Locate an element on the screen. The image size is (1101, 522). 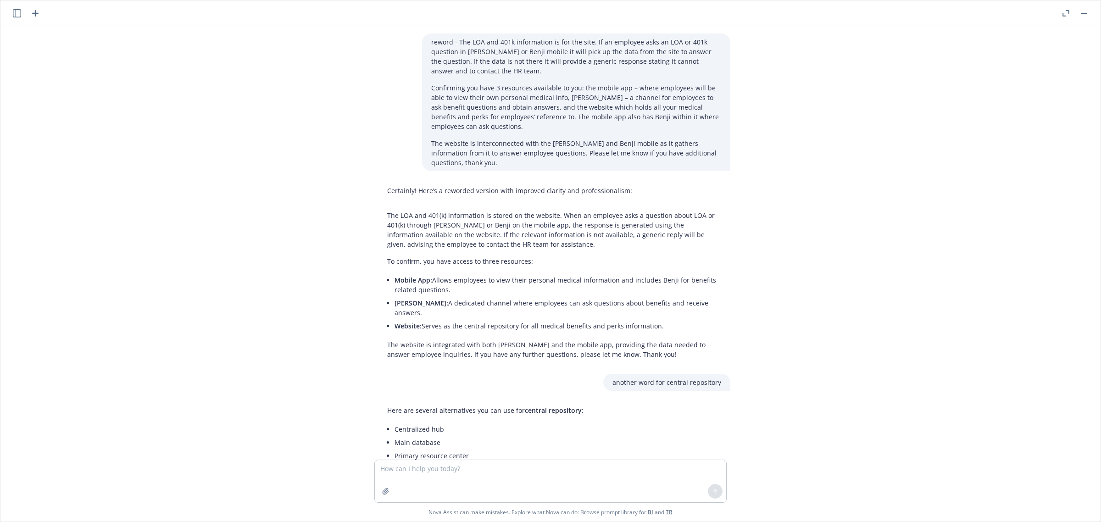
p: Certainly! Here’s a reworded version with improved clarity and professionalism: is located at coordinates (554, 190).